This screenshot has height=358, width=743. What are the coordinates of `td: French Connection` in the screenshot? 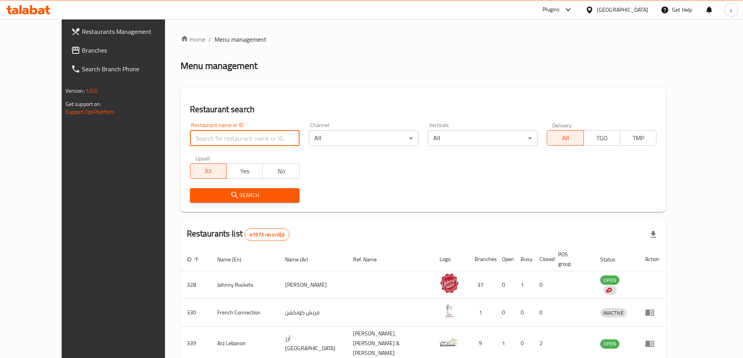 It's located at (245, 313).